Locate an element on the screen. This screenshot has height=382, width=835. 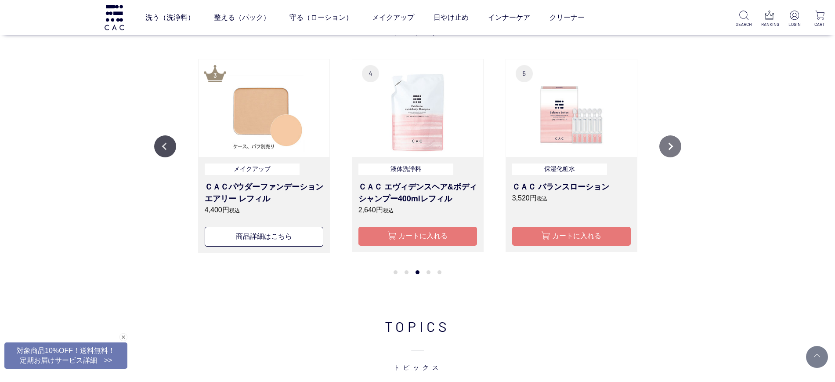
a: クリーナー is located at coordinates (567, 18).